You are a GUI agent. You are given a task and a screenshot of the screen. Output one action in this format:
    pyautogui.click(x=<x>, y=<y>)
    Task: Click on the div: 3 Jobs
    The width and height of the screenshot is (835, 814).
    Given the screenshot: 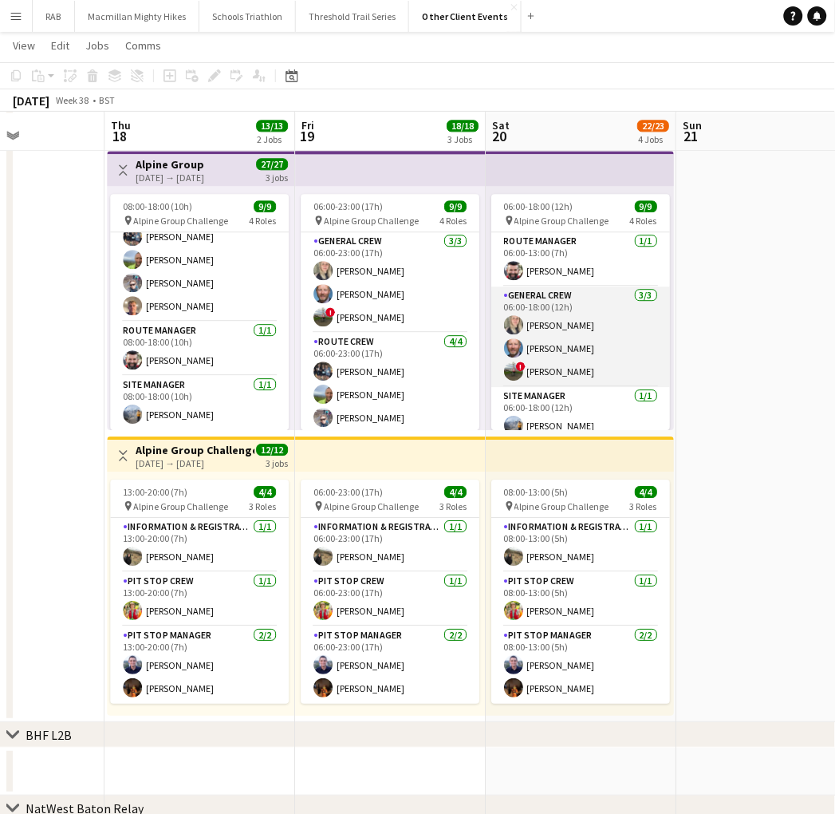 What is the action you would take?
    pyautogui.click(x=463, y=139)
    